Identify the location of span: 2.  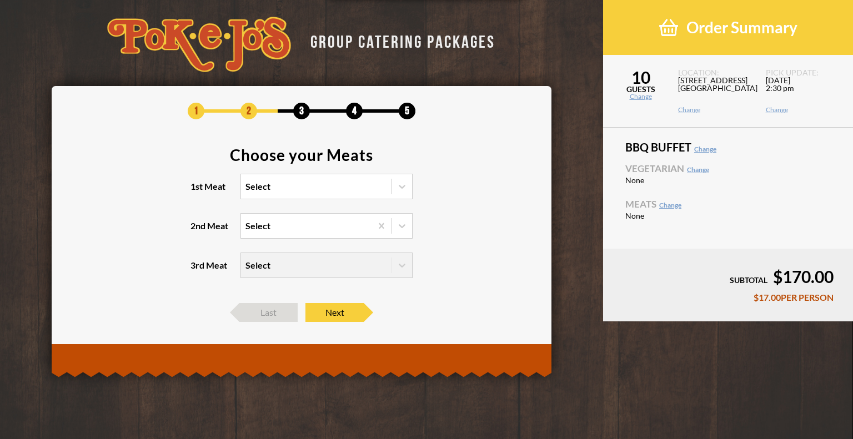
(249, 111).